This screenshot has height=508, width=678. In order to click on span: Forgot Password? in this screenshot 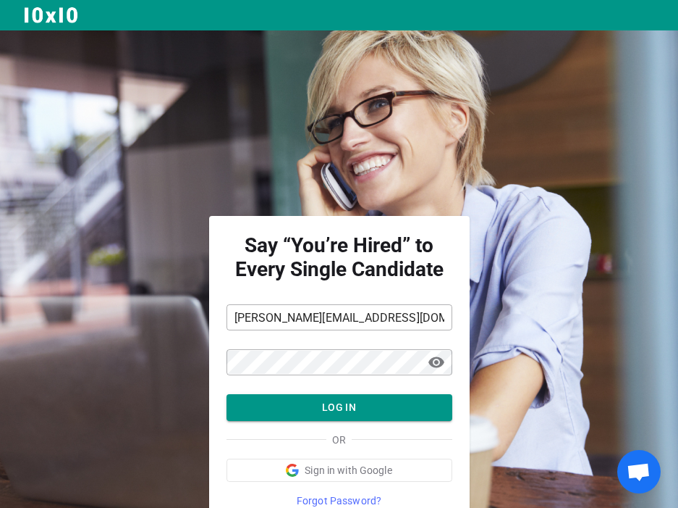, I will do `click(339, 500)`.